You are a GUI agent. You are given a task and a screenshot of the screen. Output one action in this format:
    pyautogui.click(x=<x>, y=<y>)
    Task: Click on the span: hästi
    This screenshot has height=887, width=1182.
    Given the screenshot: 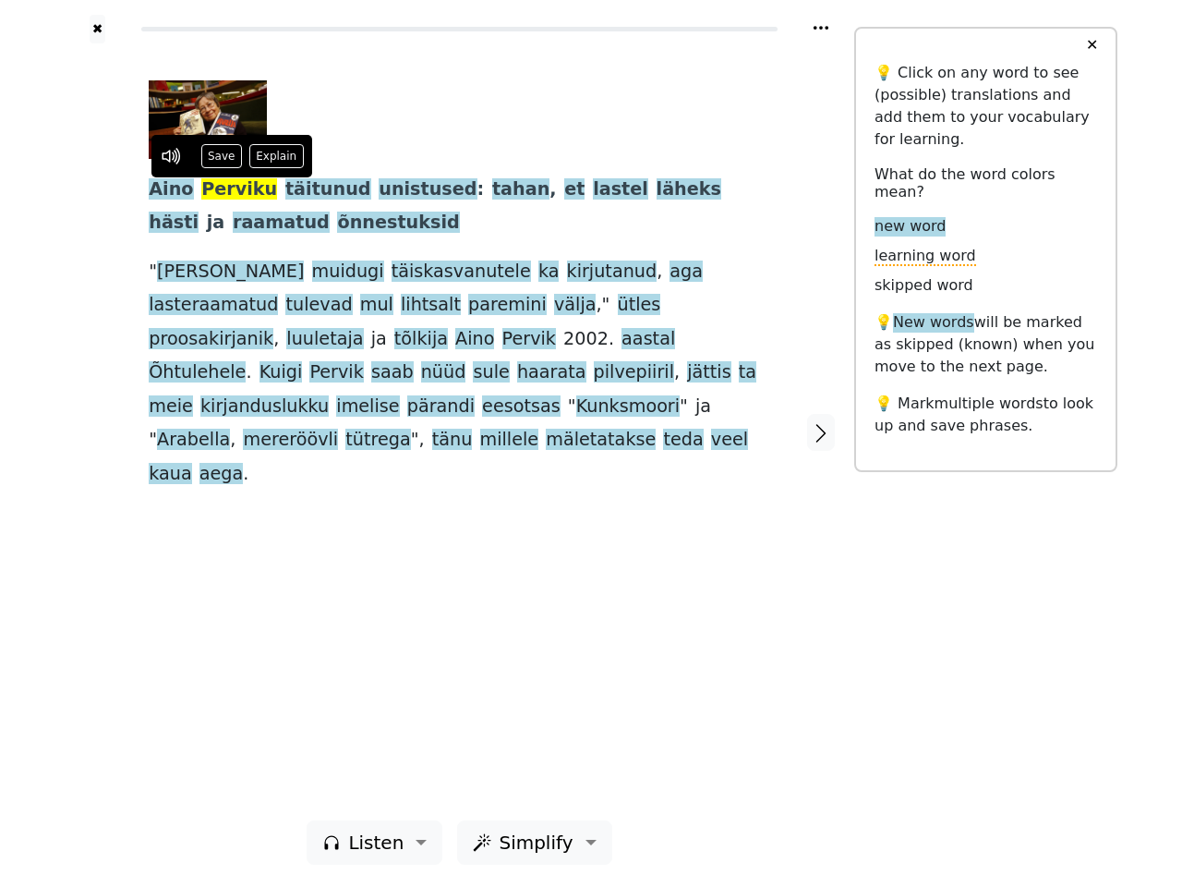 What is the action you would take?
    pyautogui.click(x=174, y=223)
    